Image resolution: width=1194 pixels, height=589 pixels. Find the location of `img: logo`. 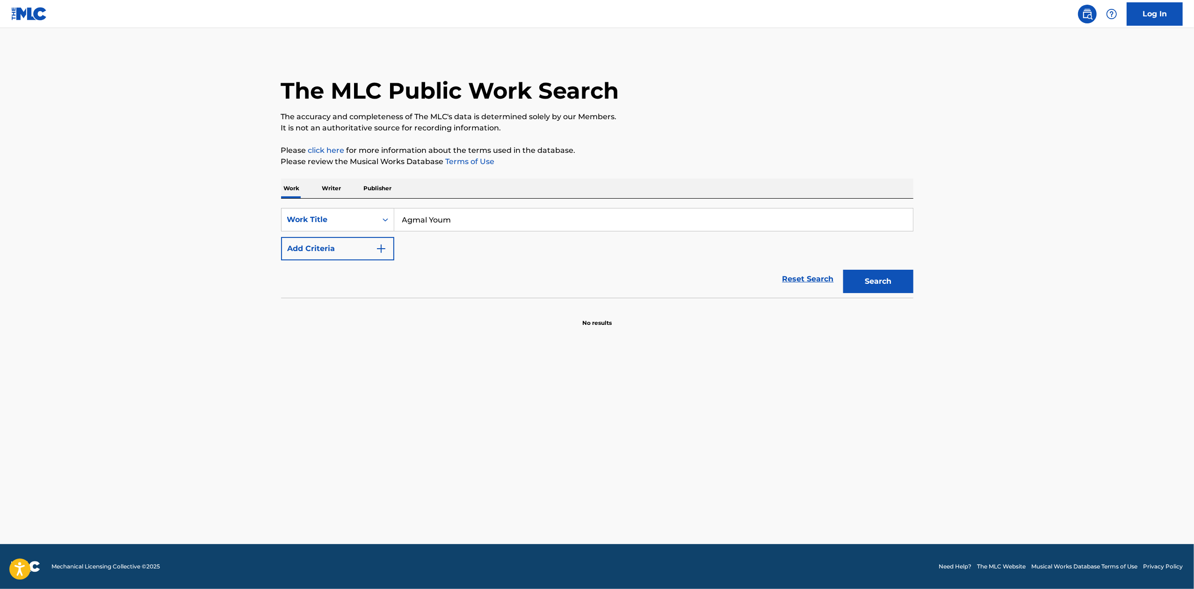

img: logo is located at coordinates (26, 567).